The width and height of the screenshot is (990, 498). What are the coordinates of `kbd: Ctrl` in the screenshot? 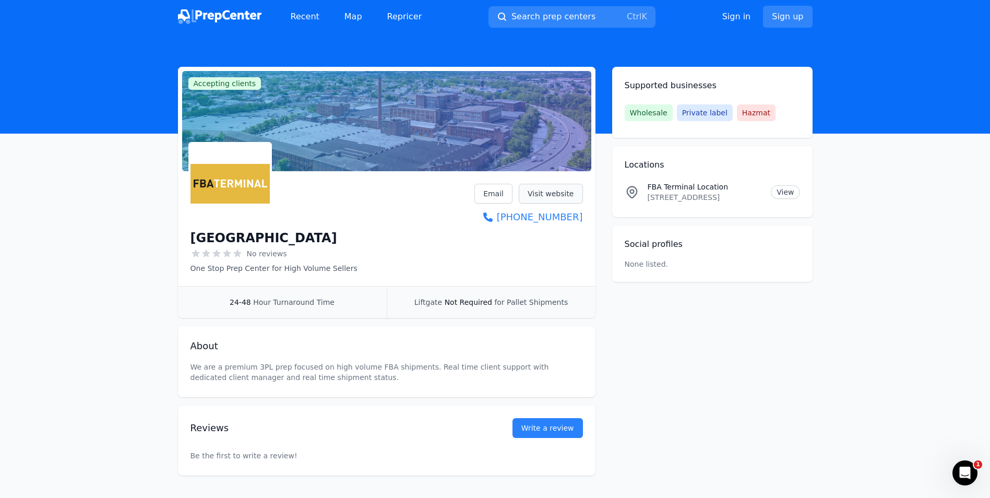 It's located at (634, 16).